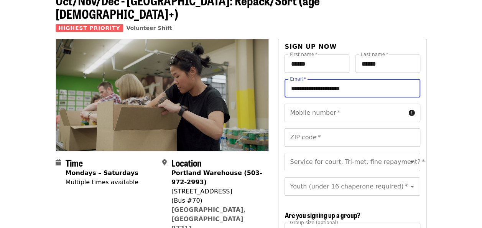  What do you see at coordinates (217, 177) in the screenshot?
I see `strong: Portland Warehouse (503-972-2993)` at bounding box center [217, 177].